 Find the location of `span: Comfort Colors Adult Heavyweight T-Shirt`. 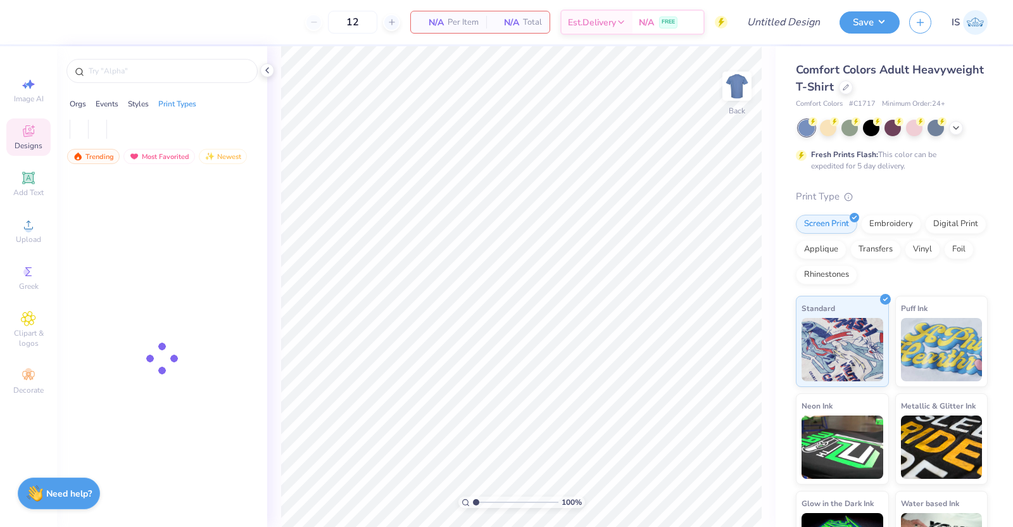

span: Comfort Colors Adult Heavyweight T-Shirt is located at coordinates (889, 78).